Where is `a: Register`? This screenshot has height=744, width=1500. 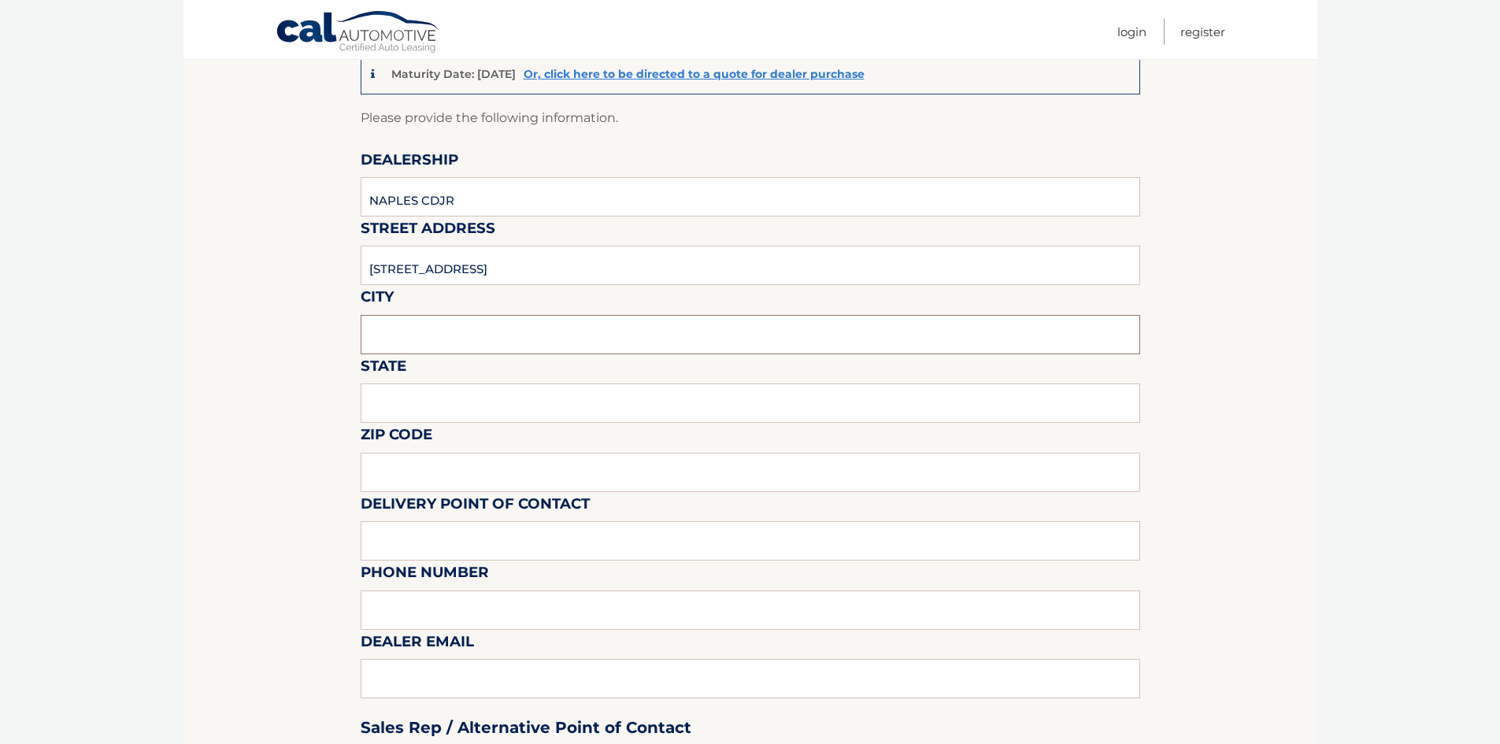
a: Register is located at coordinates (1202, 31).